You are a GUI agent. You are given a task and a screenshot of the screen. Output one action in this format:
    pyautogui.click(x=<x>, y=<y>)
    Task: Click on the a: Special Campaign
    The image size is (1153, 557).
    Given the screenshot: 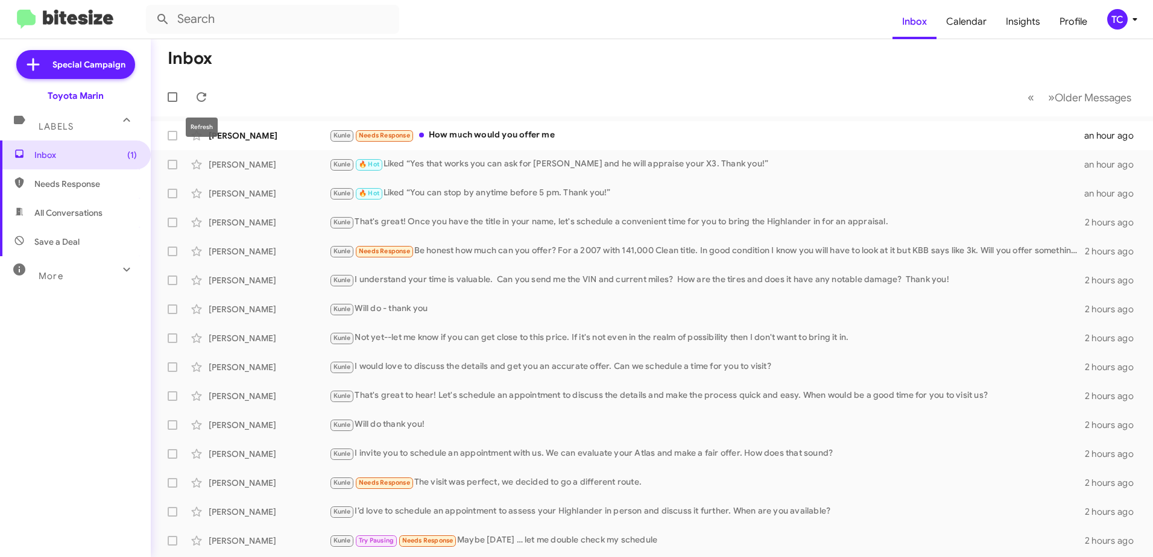 What is the action you would take?
    pyautogui.click(x=75, y=65)
    